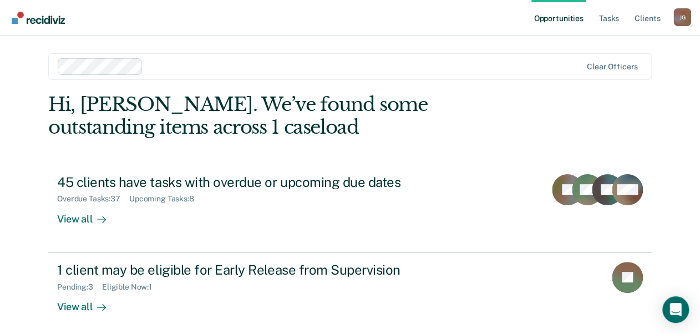 The image size is (700, 334). What do you see at coordinates (613, 67) in the screenshot?
I see `div: Clear officers` at bounding box center [613, 67].